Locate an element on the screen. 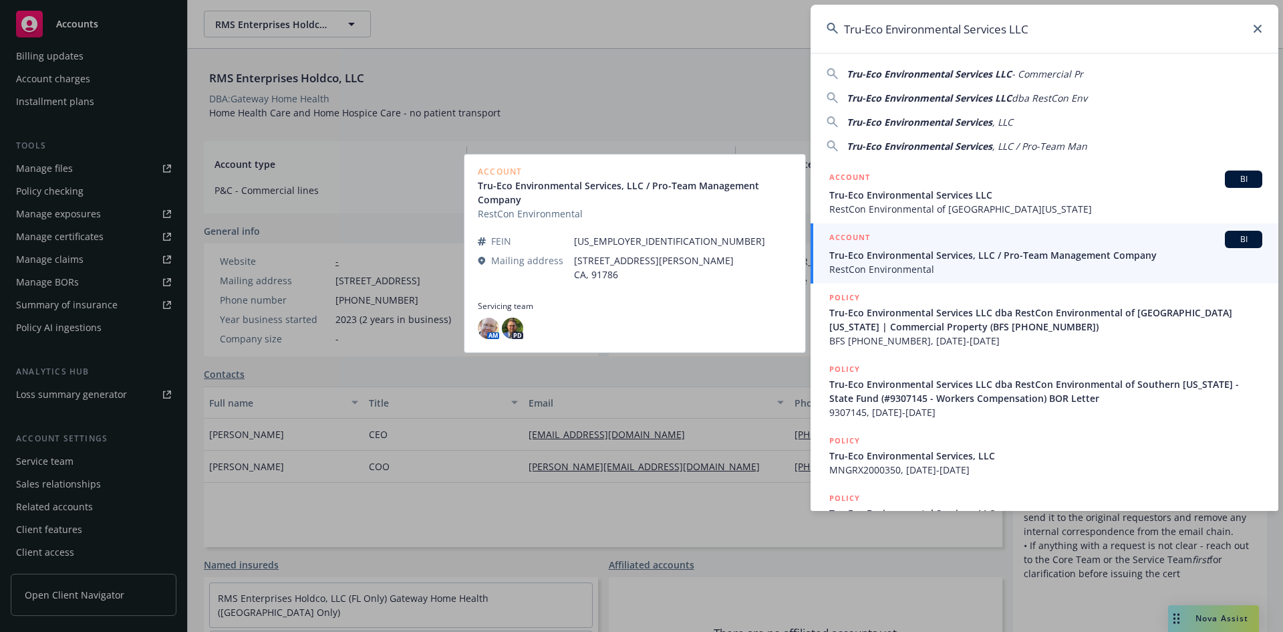 The height and width of the screenshot is (632, 1283). input: Search... is located at coordinates (1045, 29).